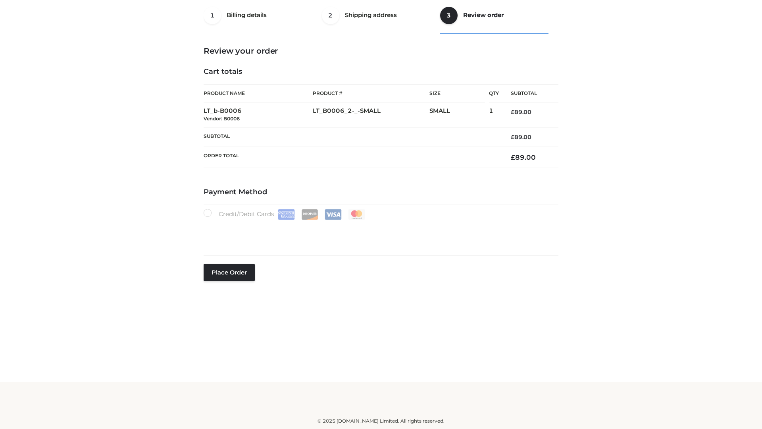 This screenshot has height=429, width=762. What do you see at coordinates (371, 115) in the screenshot?
I see `td: LT_B0006_2-_-SMALL` at bounding box center [371, 115].